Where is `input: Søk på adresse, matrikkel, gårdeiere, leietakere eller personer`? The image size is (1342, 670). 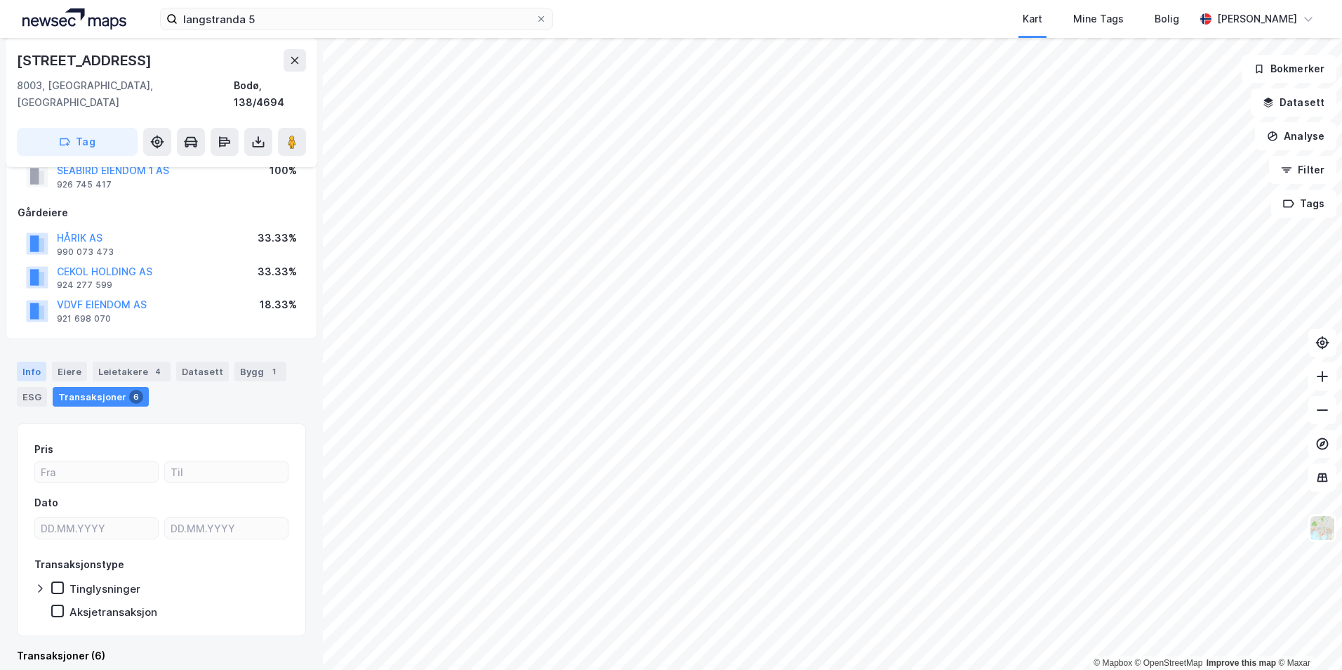
input: Søk på adresse, matrikkel, gårdeiere, leietakere eller personer is located at coordinates (357, 19).